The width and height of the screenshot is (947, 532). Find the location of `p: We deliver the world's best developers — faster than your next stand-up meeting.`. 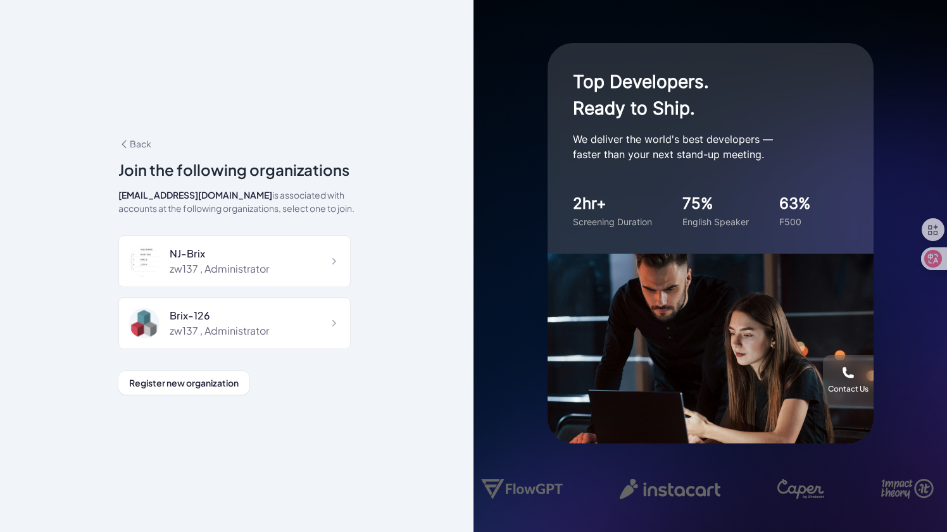

p: We deliver the world's best developers — faster than your next stand-up meeting. is located at coordinates (699, 147).